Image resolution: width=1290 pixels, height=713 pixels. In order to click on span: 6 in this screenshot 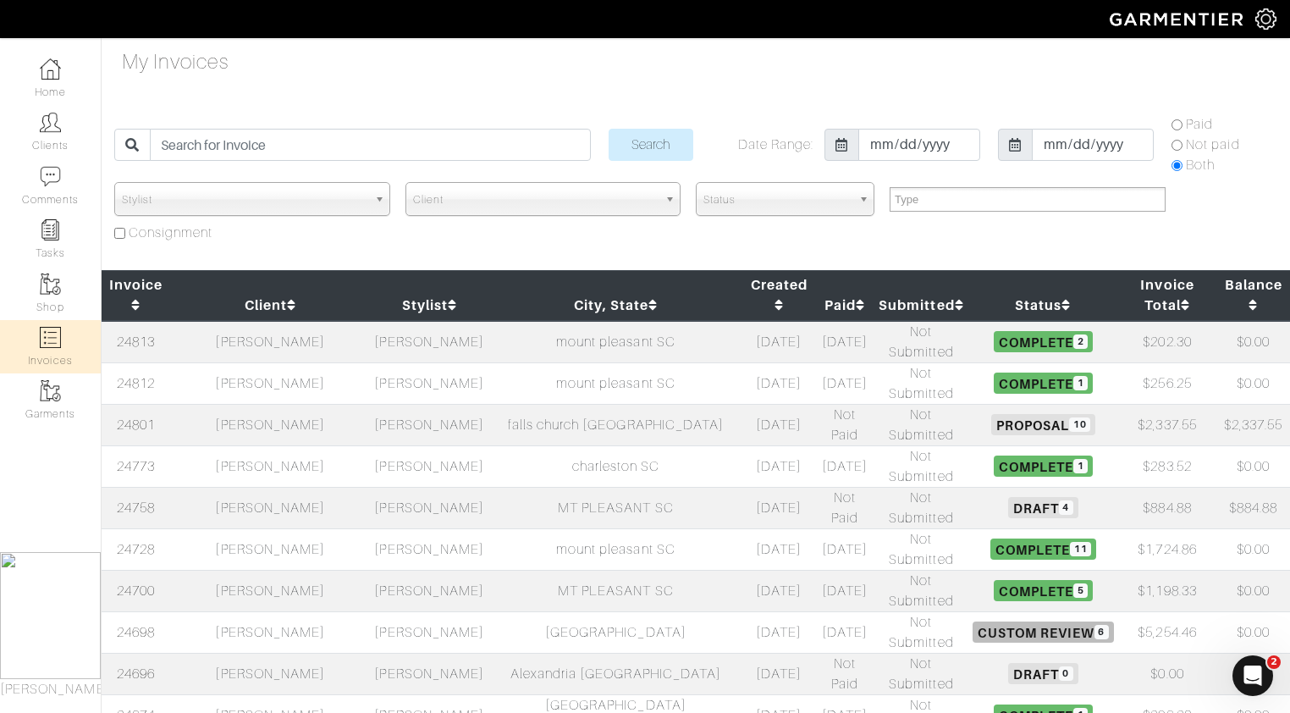, I will do `click(1102, 632)`.